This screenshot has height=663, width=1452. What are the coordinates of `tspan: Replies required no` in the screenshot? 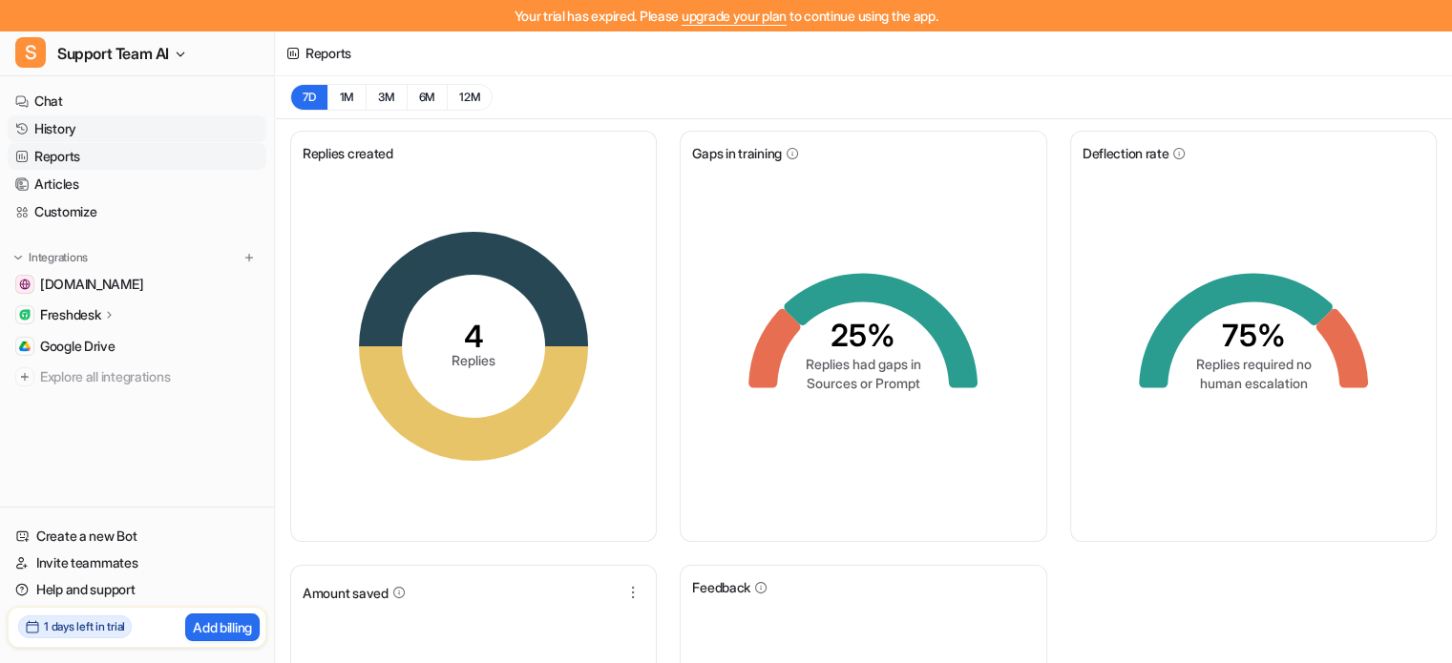 It's located at (1252, 363).